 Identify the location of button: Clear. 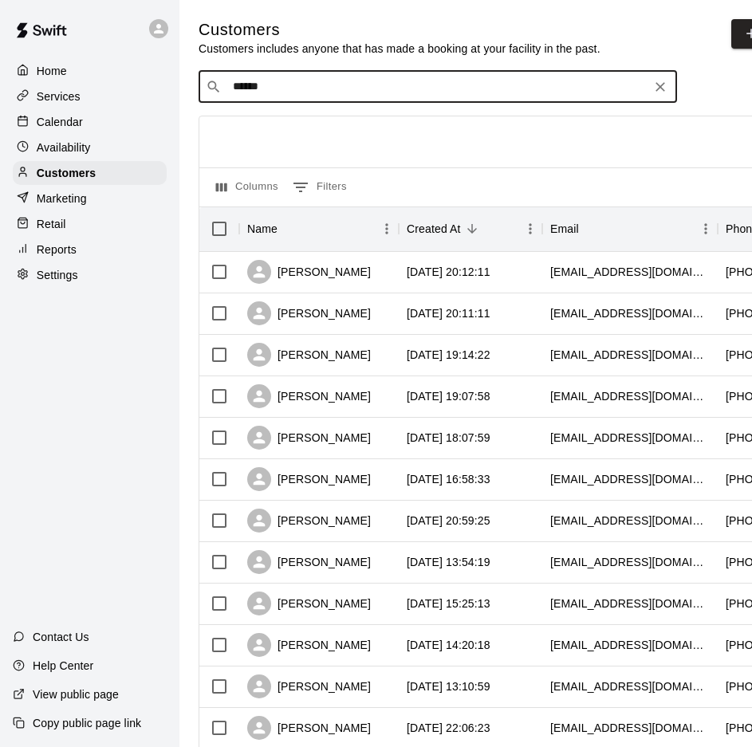
(660, 87).